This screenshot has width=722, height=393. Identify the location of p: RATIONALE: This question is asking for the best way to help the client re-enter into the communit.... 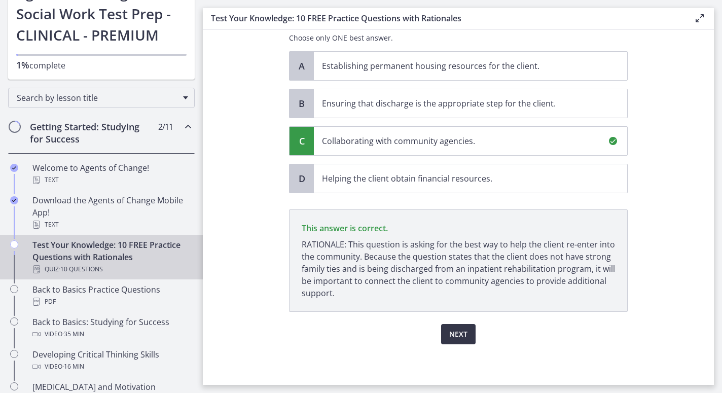
(459, 269).